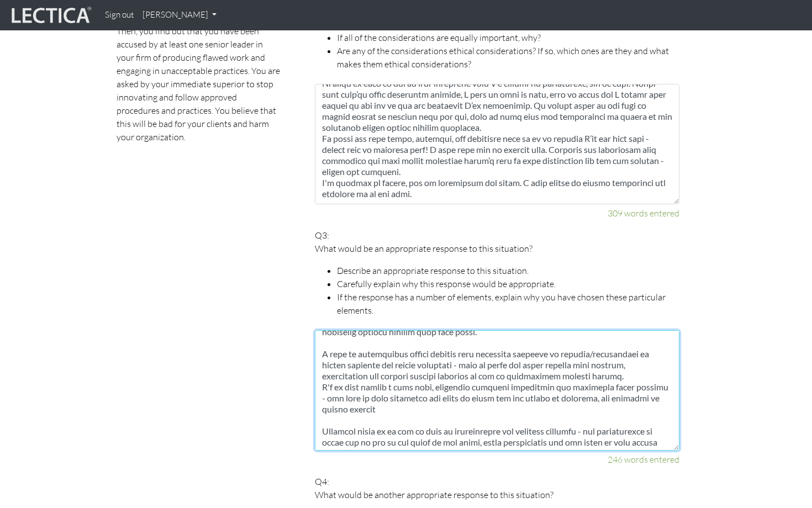  What do you see at coordinates (50, 15) in the screenshot?
I see `img: lecticalive` at bounding box center [50, 15].